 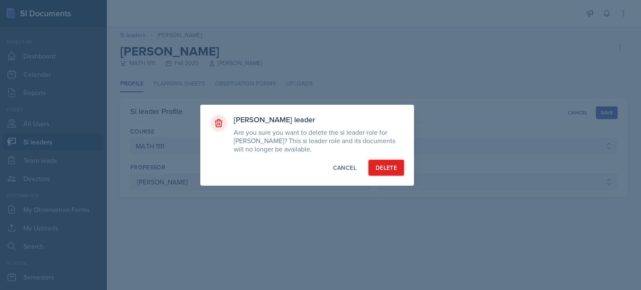 What do you see at coordinates (345, 168) in the screenshot?
I see `div: Cancel` at bounding box center [345, 168].